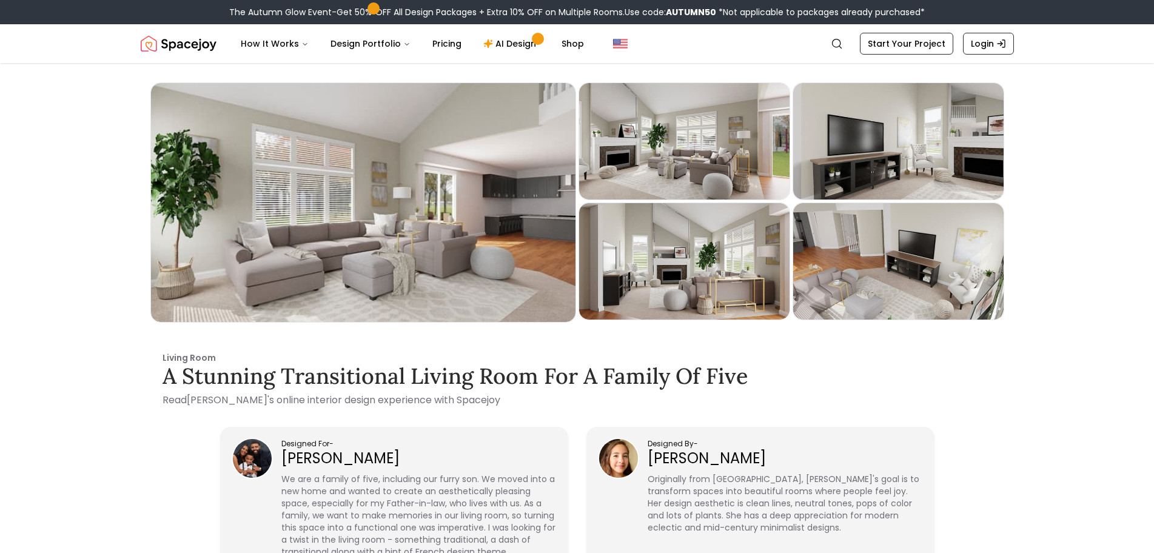 This screenshot has height=553, width=1154. Describe the element at coordinates (577, 12) in the screenshot. I see `div: The Autumn Glow Event-Get 50% OFF All Design Packages + Extra 10% OFF on Multiple Rooms.` at that location.